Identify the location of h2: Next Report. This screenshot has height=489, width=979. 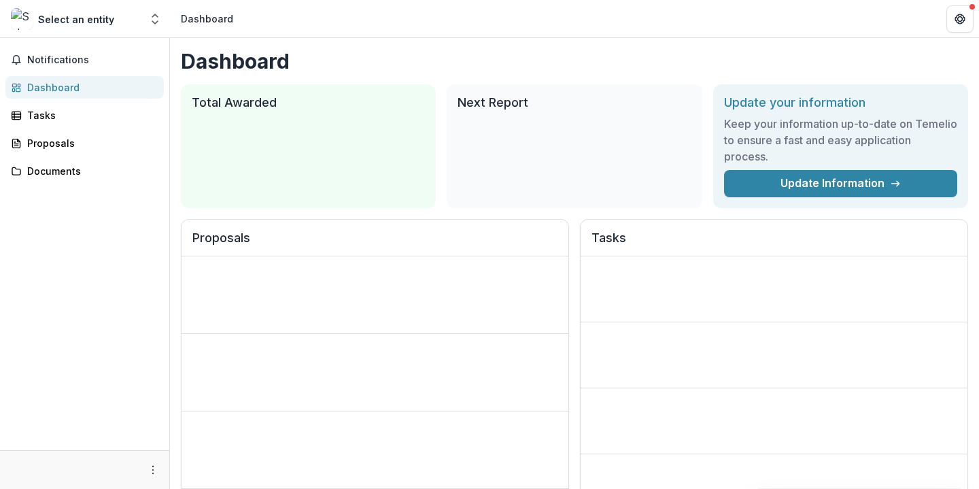
(574, 103).